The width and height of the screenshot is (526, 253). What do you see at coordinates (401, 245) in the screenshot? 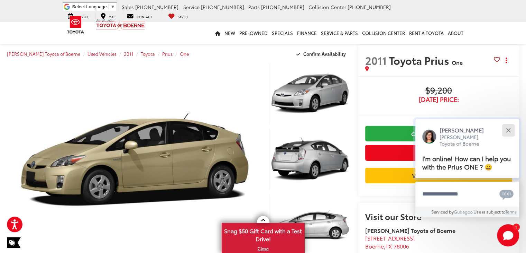
I see `span: 78006` at bounding box center [401, 245].